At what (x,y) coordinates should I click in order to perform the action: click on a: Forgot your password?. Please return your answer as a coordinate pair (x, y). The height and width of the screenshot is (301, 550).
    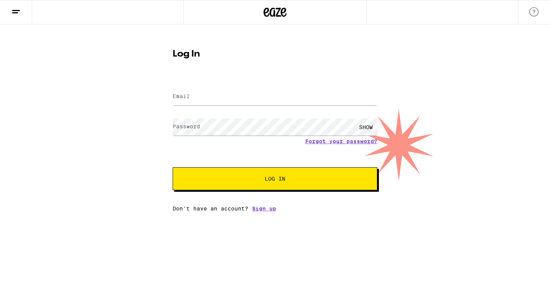
    Looking at the image, I should click on (341, 141).